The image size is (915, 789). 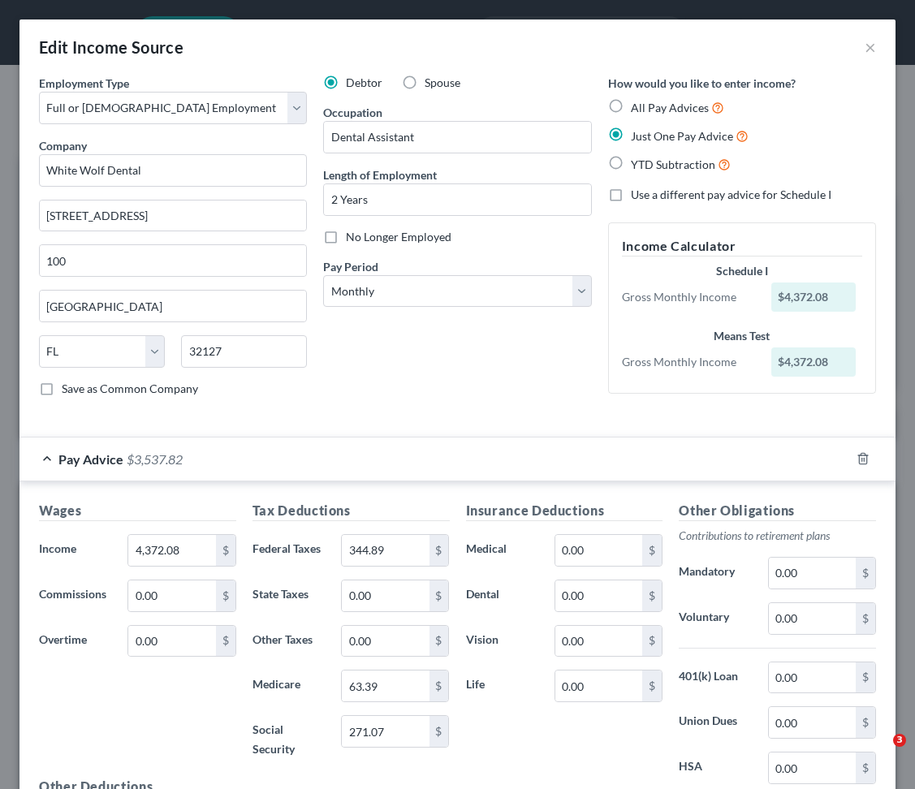 What do you see at coordinates (714, 722) in the screenshot?
I see `label: Union Dues` at bounding box center [714, 722].